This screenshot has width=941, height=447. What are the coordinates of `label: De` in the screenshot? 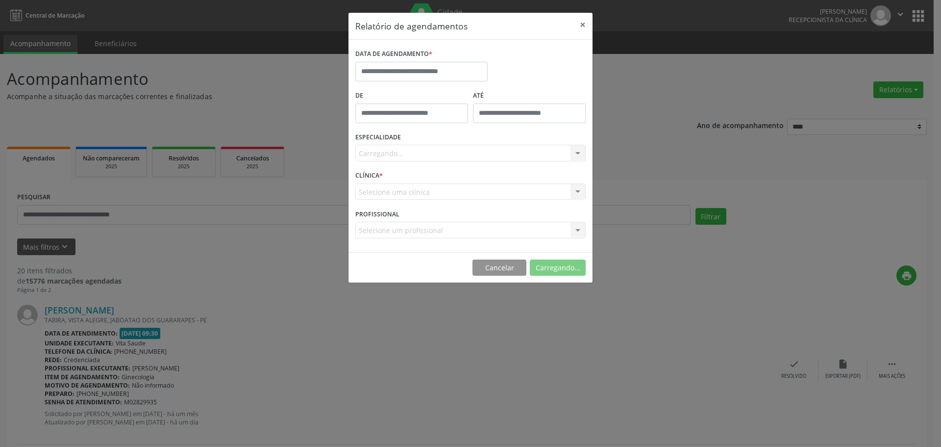 It's located at (412, 96).